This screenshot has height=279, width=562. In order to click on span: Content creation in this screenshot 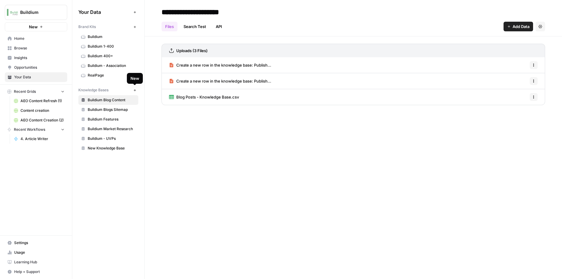, I will do `click(43, 111)`.